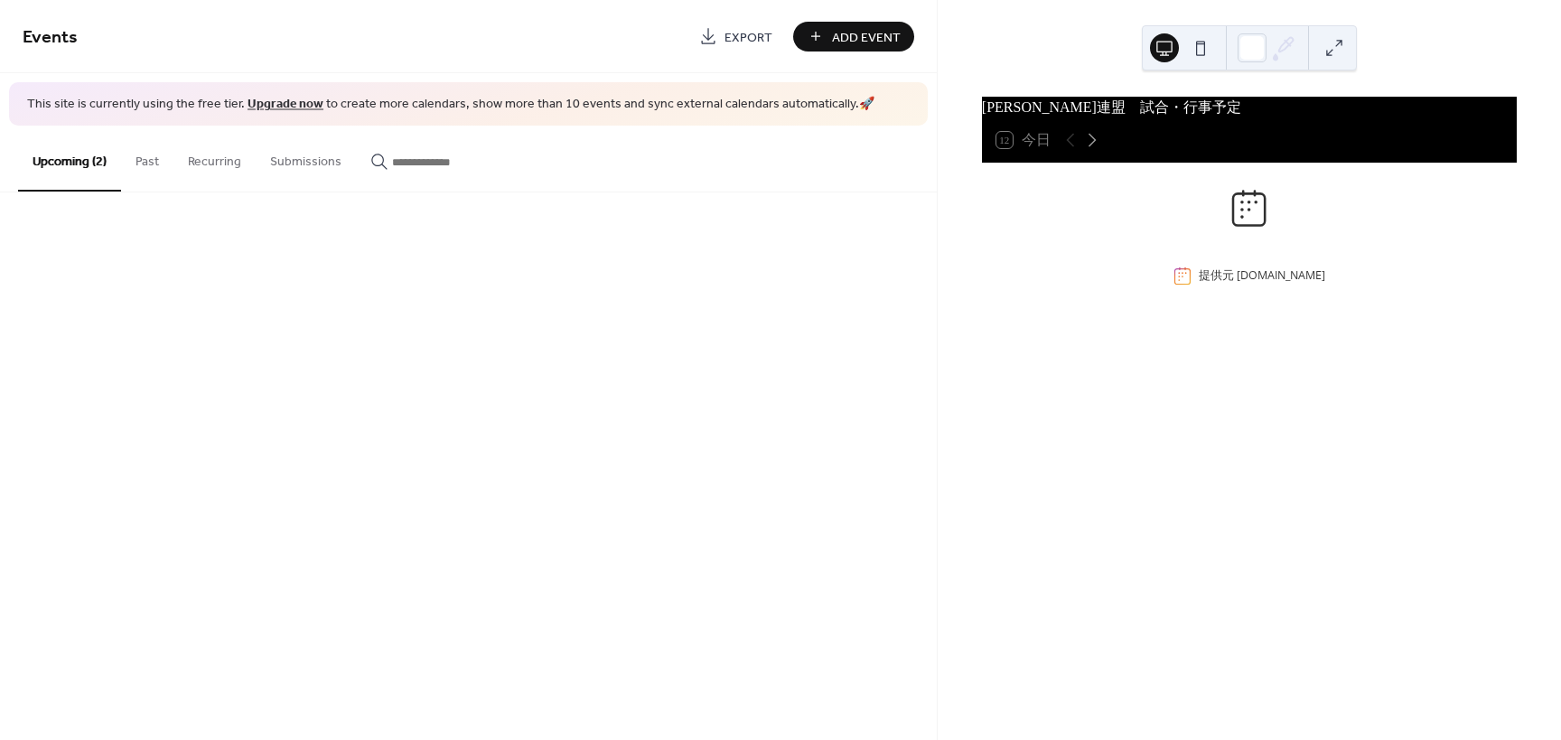 Image resolution: width=1561 pixels, height=740 pixels. I want to click on span: Events, so click(50, 37).